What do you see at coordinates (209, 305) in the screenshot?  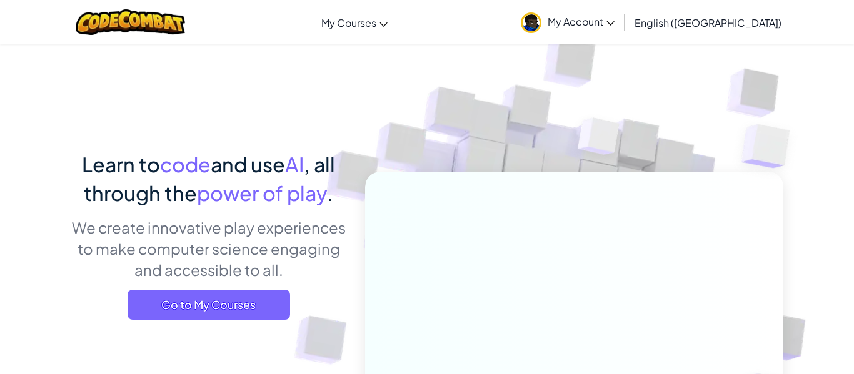 I see `span: Go to My Courses` at bounding box center [209, 305].